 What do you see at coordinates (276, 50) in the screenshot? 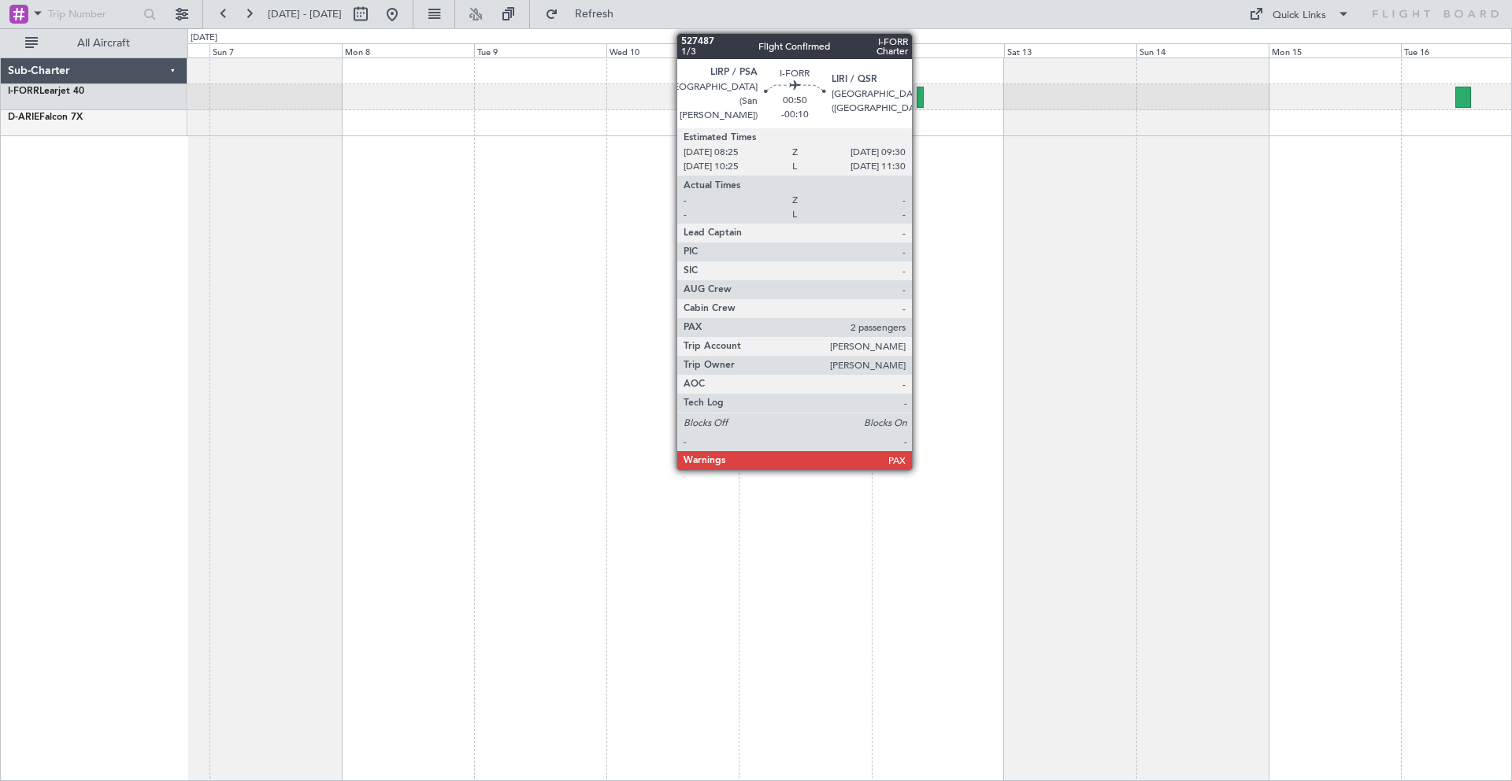
I see `div: Sun 7` at bounding box center [276, 50].